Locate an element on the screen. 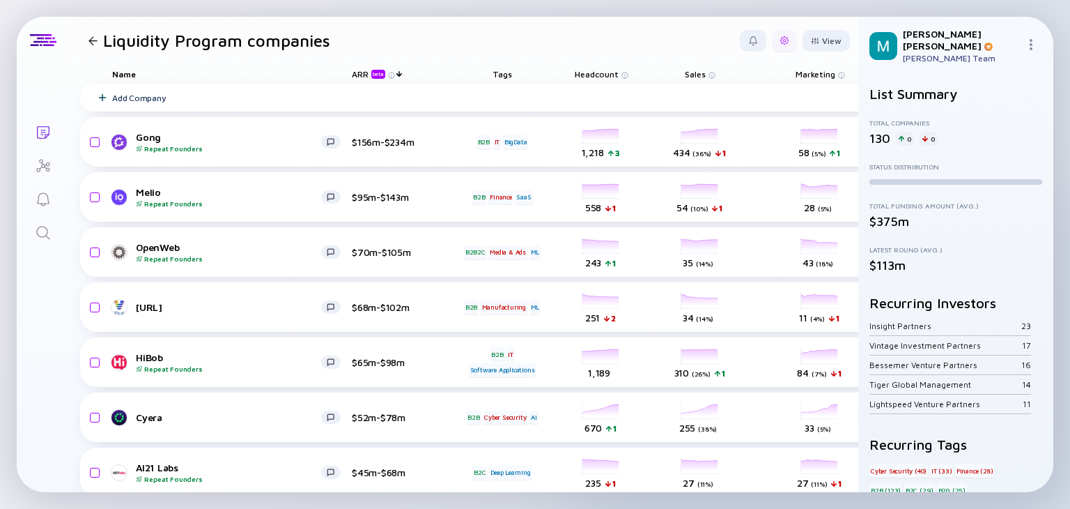  div: $375m is located at coordinates (956, 221).